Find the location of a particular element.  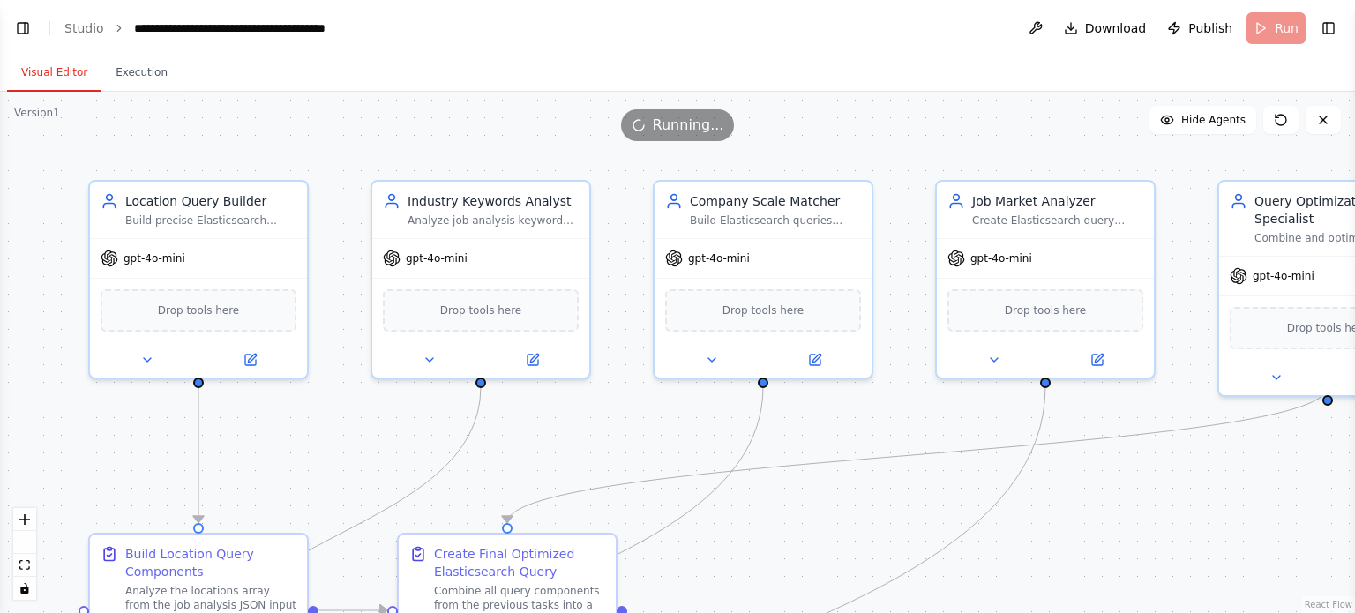

div: Analyze job analysis keywords and create Elasticsearch query components targeting industry, categ... is located at coordinates (493, 221).